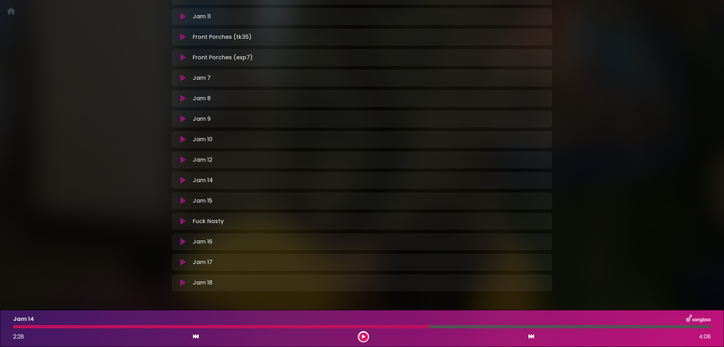 Image resolution: width=724 pixels, height=347 pixels. Describe the element at coordinates (203, 242) in the screenshot. I see `p: Jam 16` at that location.